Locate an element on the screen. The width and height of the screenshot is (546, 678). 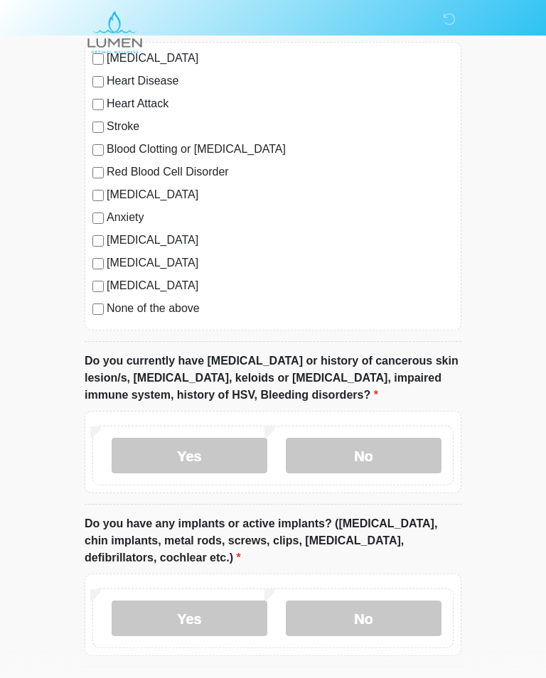
img: LUMEN Optimal Wellness Logo is located at coordinates (114, 32).